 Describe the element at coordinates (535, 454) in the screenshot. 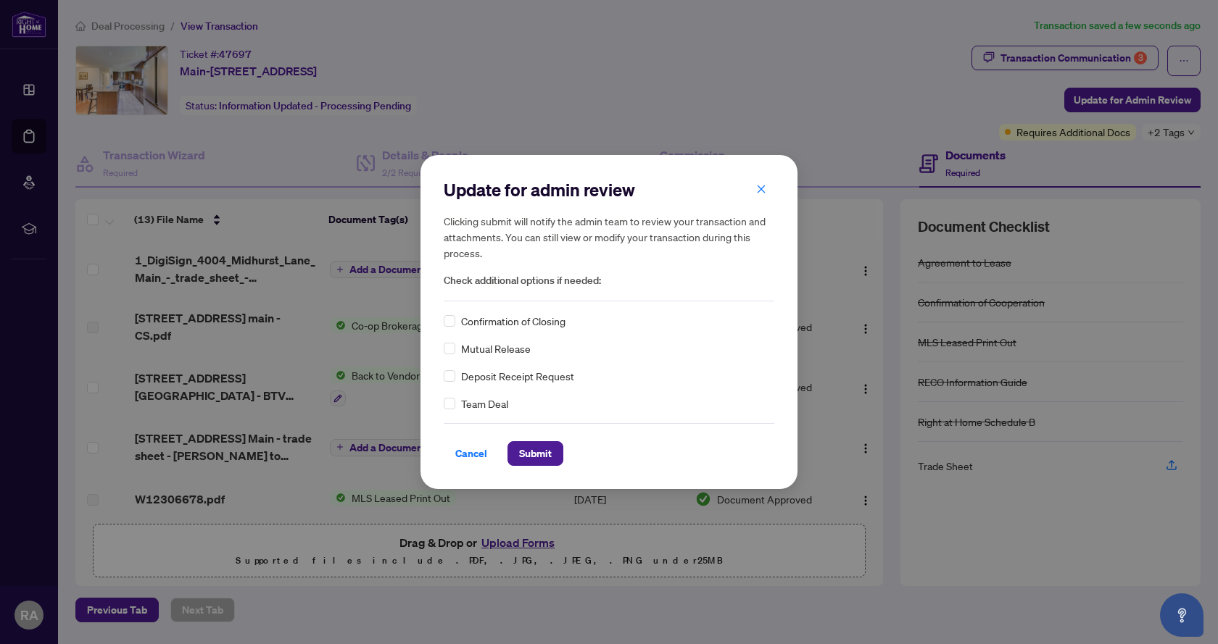

I see `button: Submit` at that location.